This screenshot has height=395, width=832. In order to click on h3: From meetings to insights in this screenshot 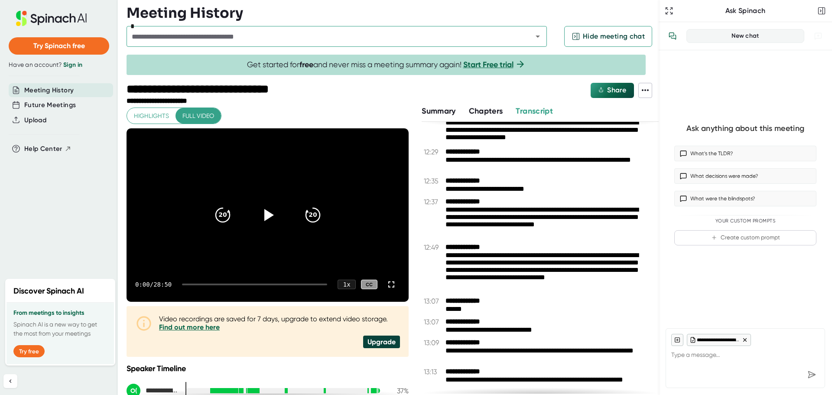, I will do `click(60, 313)`.